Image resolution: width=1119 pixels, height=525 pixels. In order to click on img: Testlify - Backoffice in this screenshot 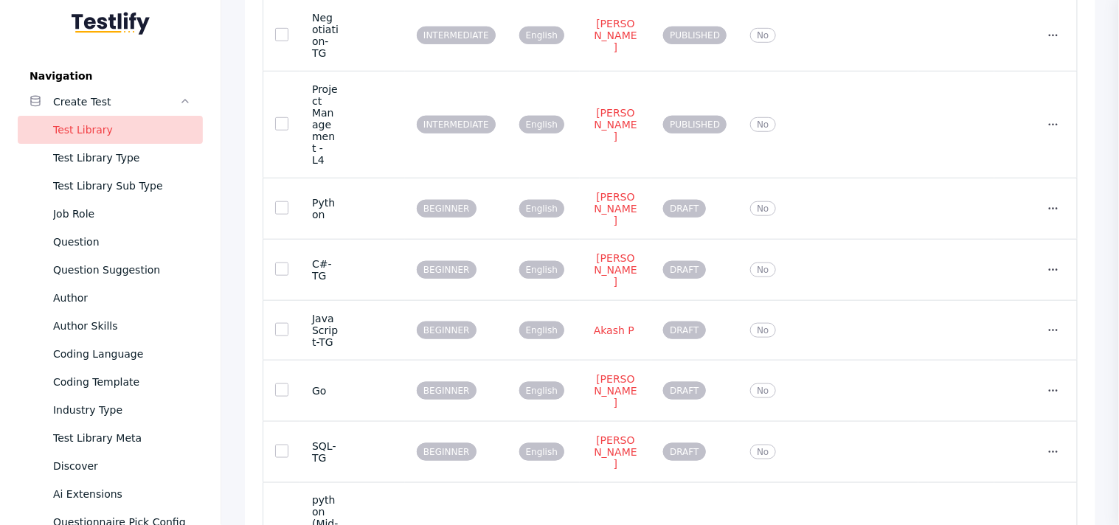, I will do `click(111, 23)`.